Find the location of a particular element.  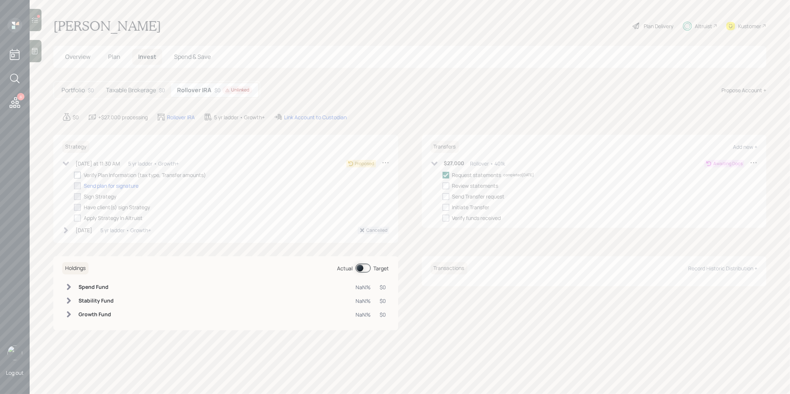

h6: Stability Fund is located at coordinates (96, 301).